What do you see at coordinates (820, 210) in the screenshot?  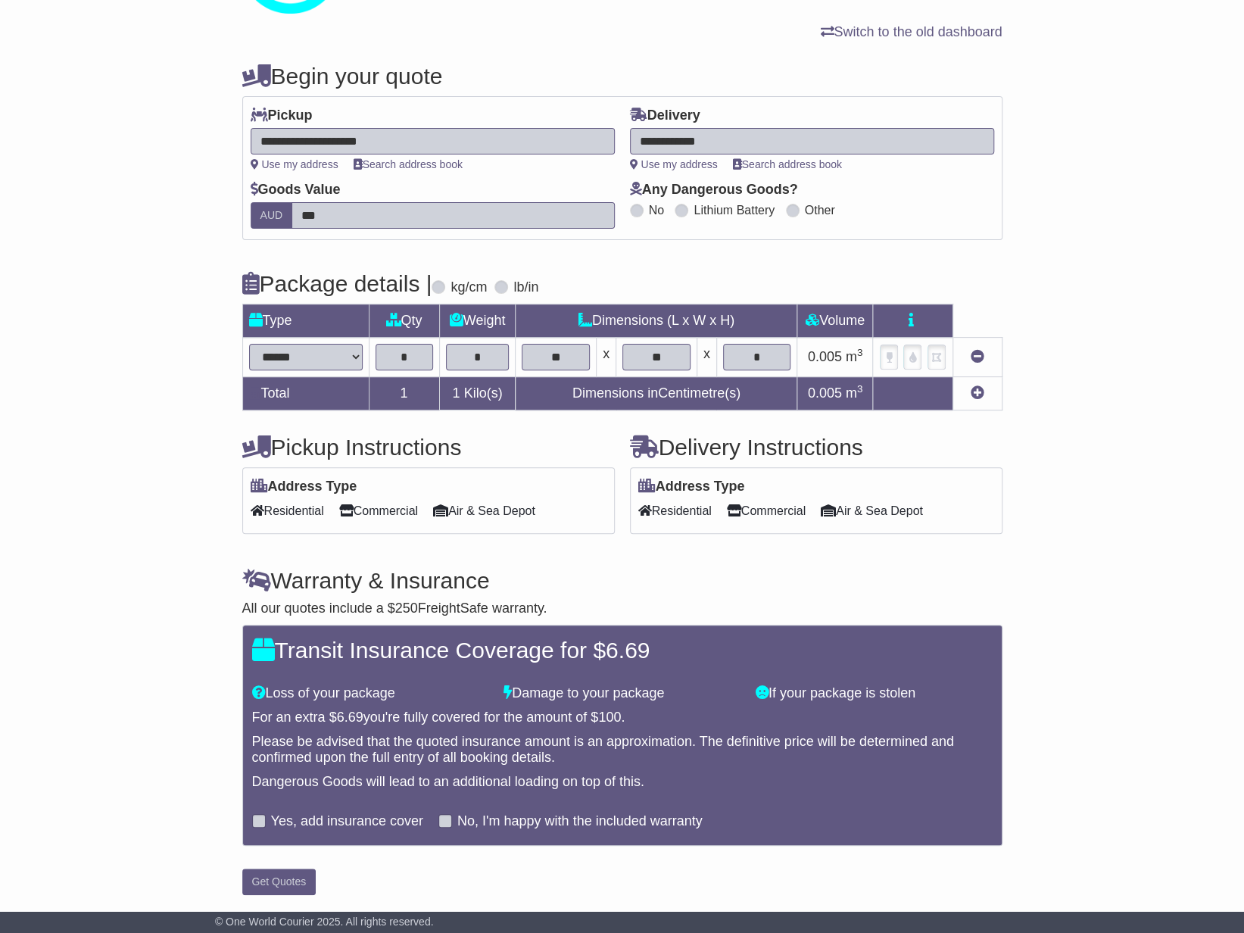 I see `label: Other` at bounding box center [820, 210].